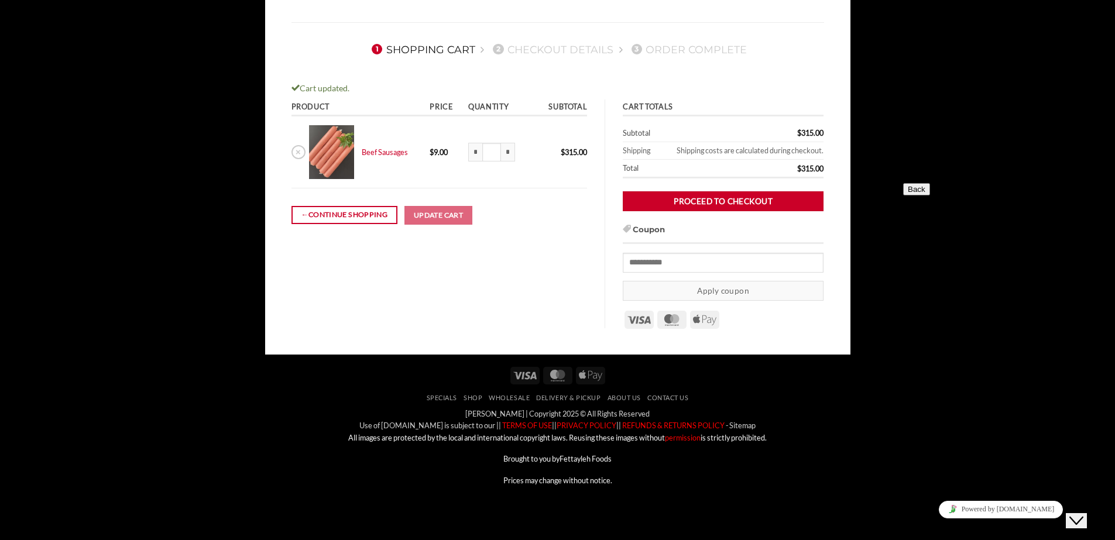 This screenshot has width=1115, height=540. Describe the element at coordinates (683, 438) in the screenshot. I see `a: permission` at that location.